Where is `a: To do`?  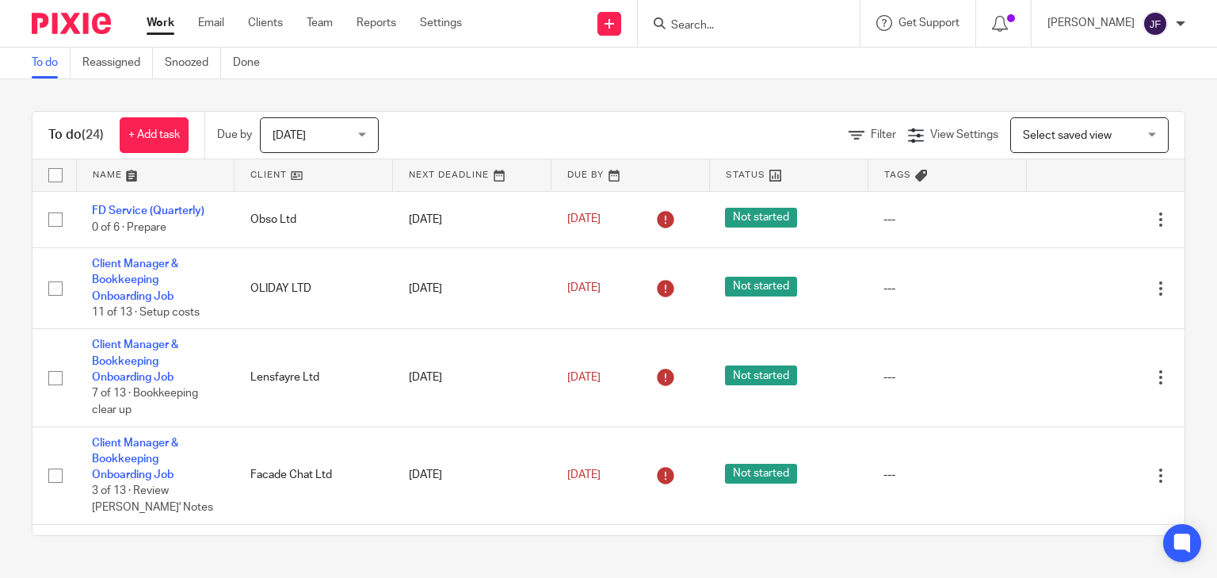
a: To do is located at coordinates (51, 63).